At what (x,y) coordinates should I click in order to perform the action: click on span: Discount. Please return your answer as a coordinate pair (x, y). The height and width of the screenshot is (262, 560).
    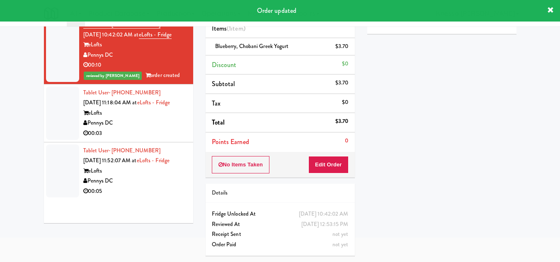
    Looking at the image, I should click on (224, 65).